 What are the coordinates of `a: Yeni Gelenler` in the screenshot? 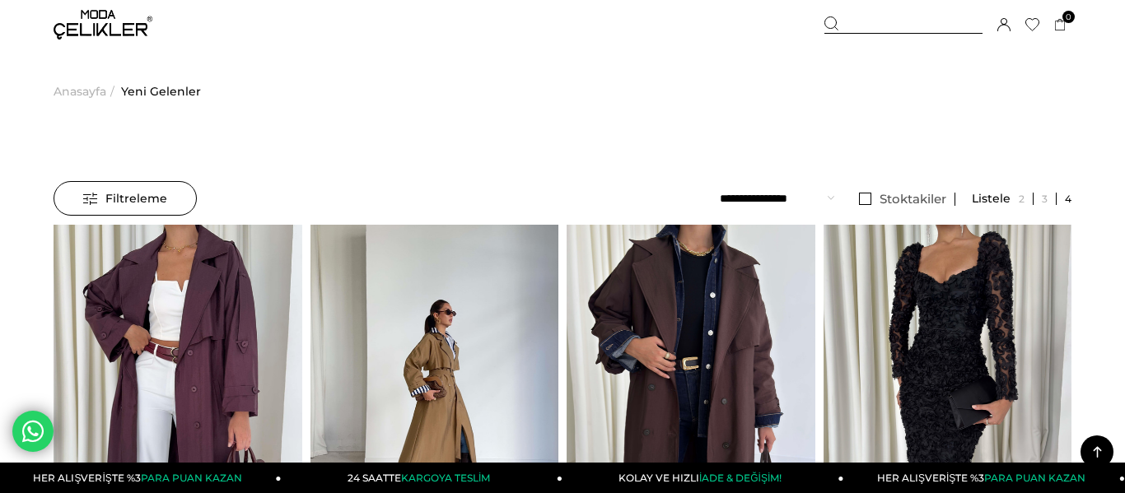 It's located at (161, 91).